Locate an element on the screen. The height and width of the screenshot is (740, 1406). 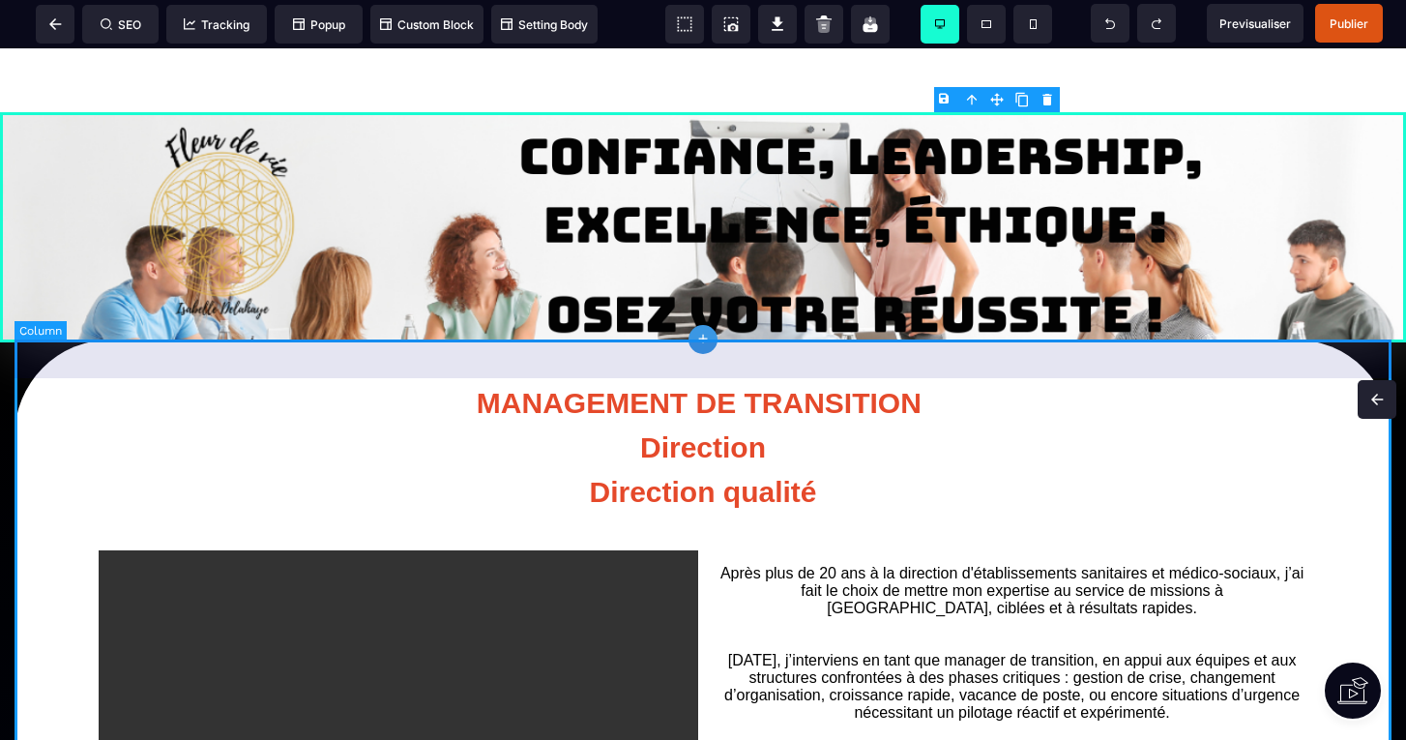
span: Screenshot is located at coordinates (731, 24).